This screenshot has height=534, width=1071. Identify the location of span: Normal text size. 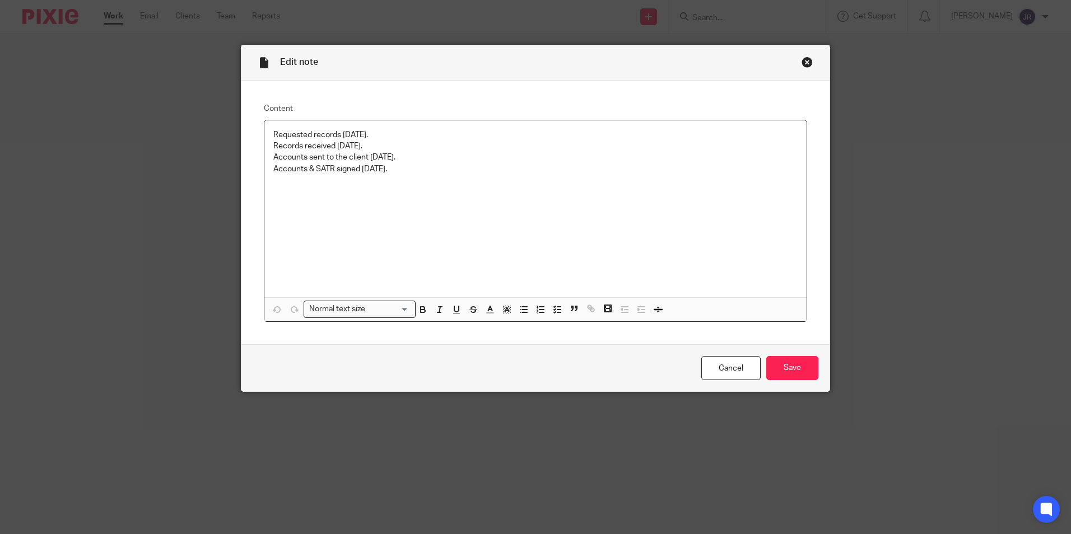
(337, 309).